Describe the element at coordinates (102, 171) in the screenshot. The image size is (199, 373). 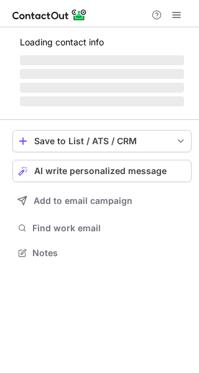
I see `button: AI write personalized message` at that location.